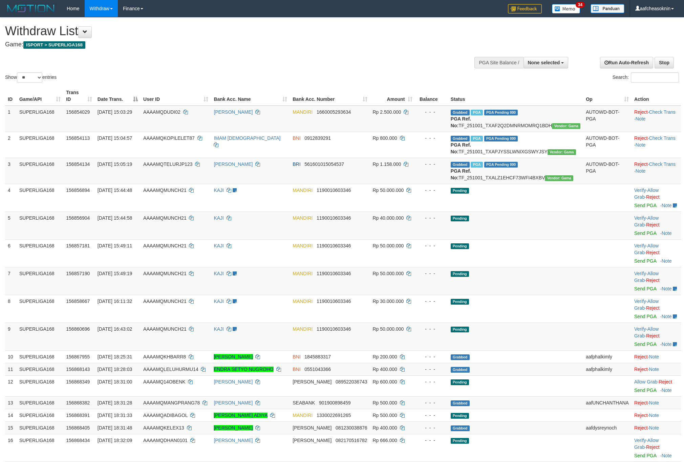 This screenshot has width=684, height=462. I want to click on span: Copy 901900898459 to clipboard, so click(335, 403).